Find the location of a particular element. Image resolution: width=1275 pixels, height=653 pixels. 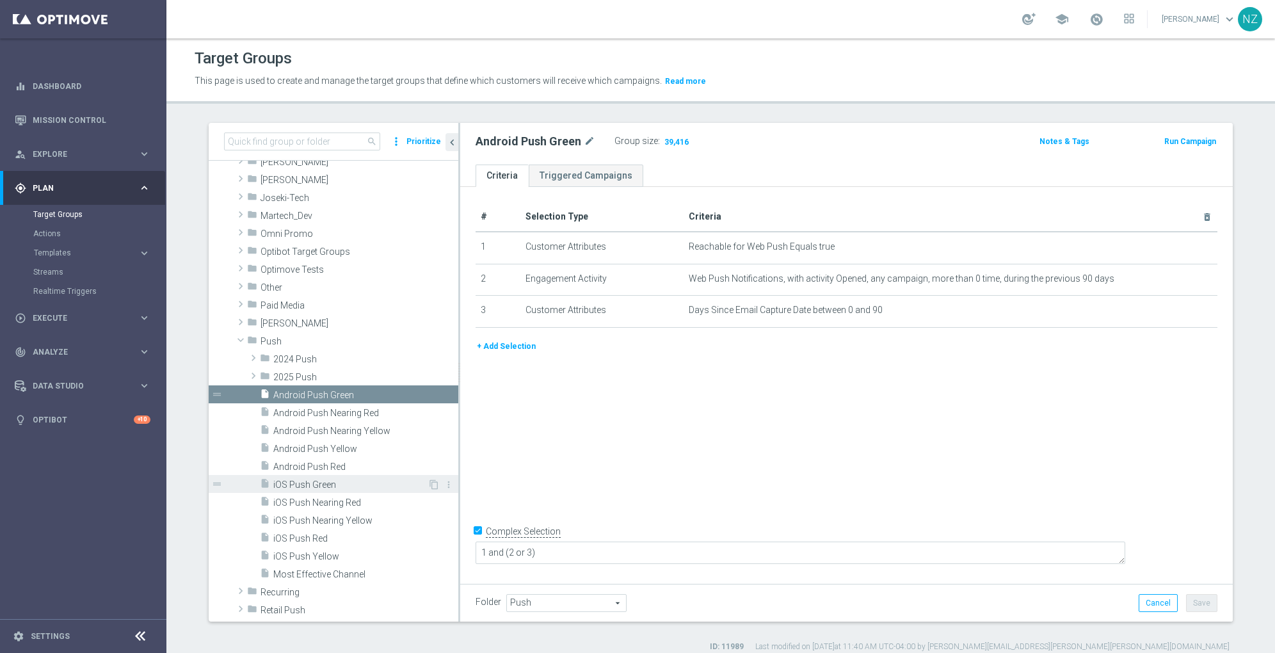

h2: Android Push Green is located at coordinates (528, 141).